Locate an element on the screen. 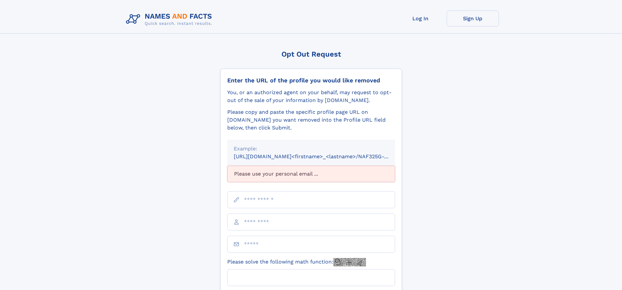  img: Logo Names and Facts is located at coordinates (170, 19).